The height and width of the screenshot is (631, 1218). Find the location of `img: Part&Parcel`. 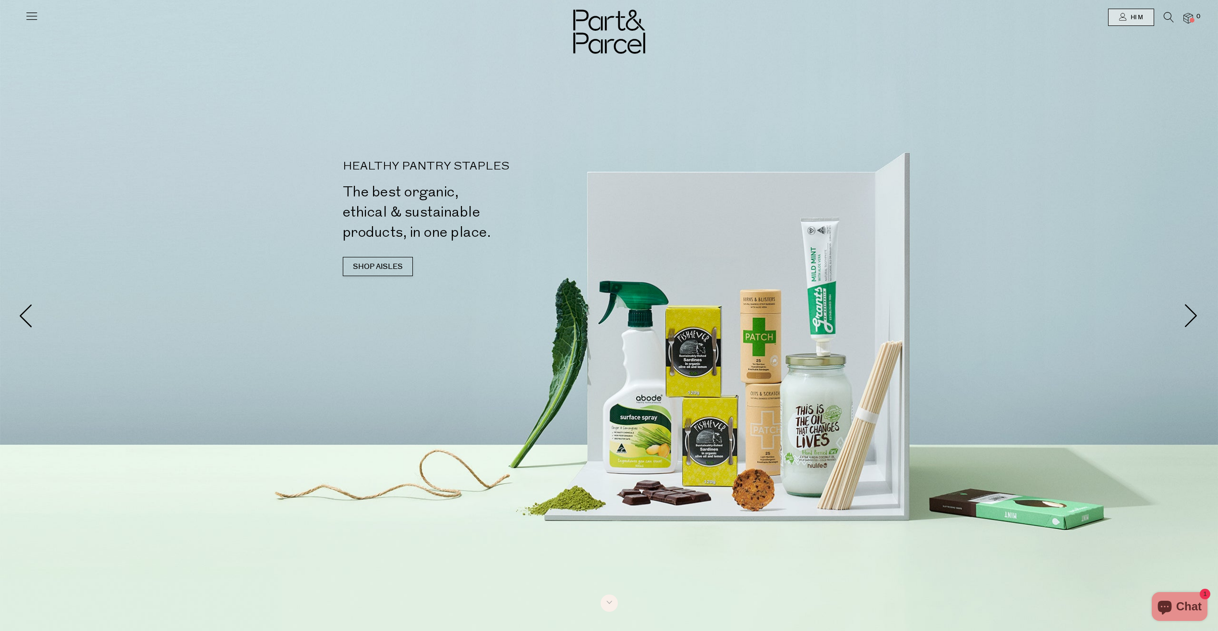

img: Part&Parcel is located at coordinates (609, 32).